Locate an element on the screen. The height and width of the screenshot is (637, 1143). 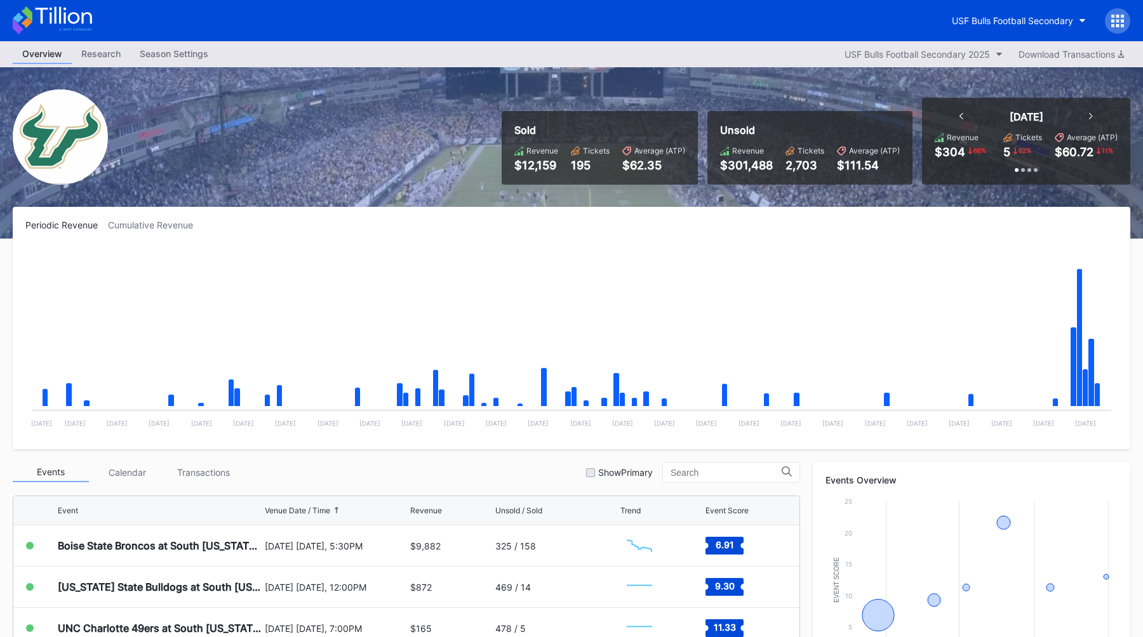
div: 195 is located at coordinates (590, 165).